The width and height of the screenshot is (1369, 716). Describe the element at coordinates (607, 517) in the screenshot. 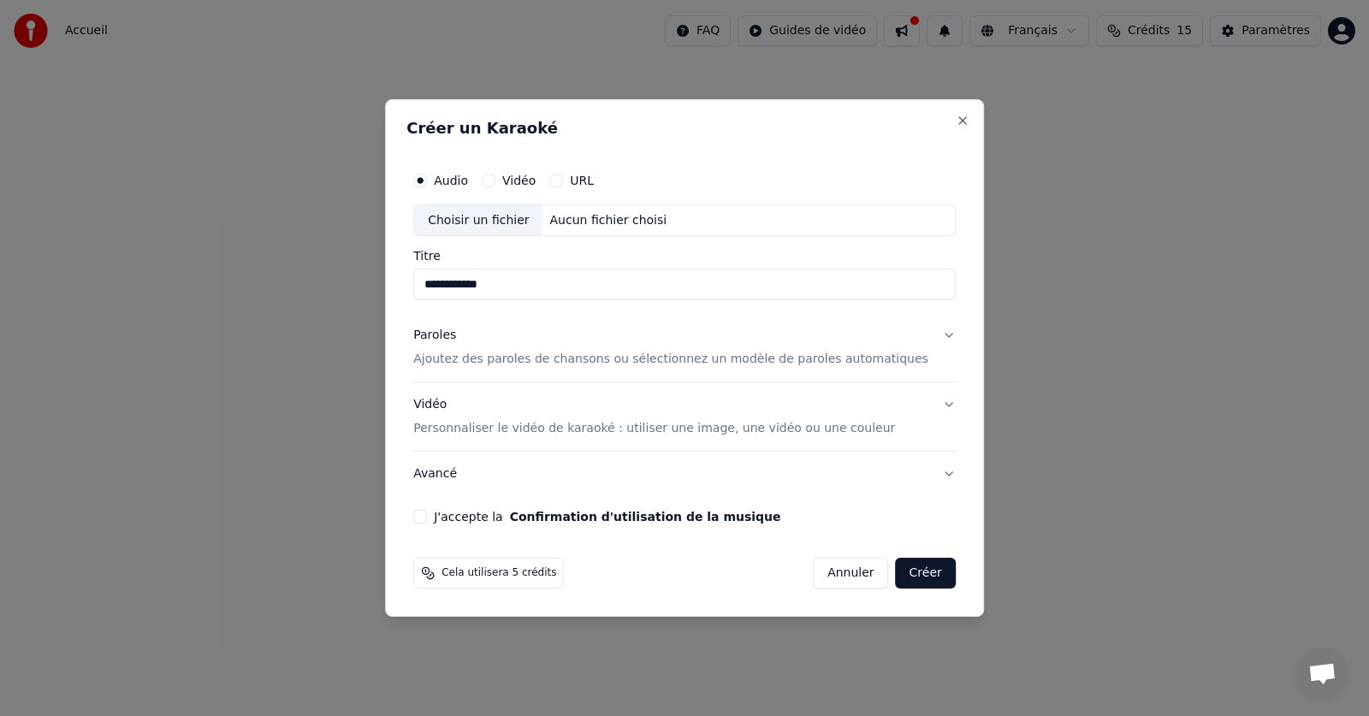

I see `label: J'accepte la` at that location.